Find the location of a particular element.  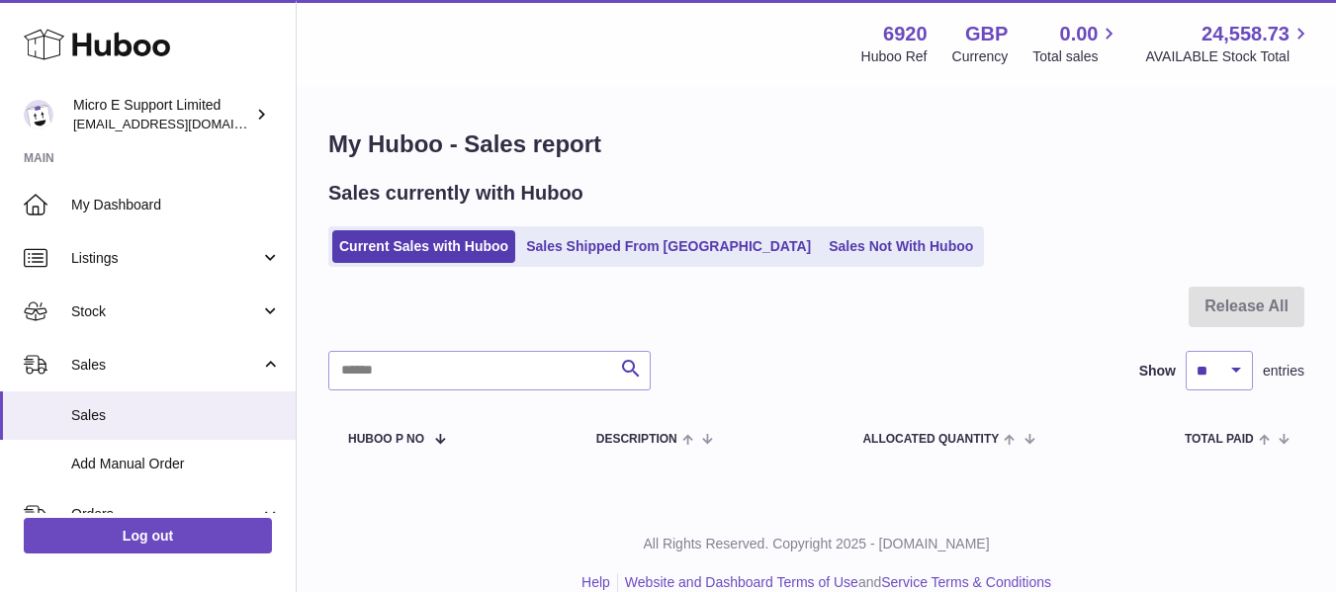

div: Micro E Support Limited is located at coordinates (162, 115).